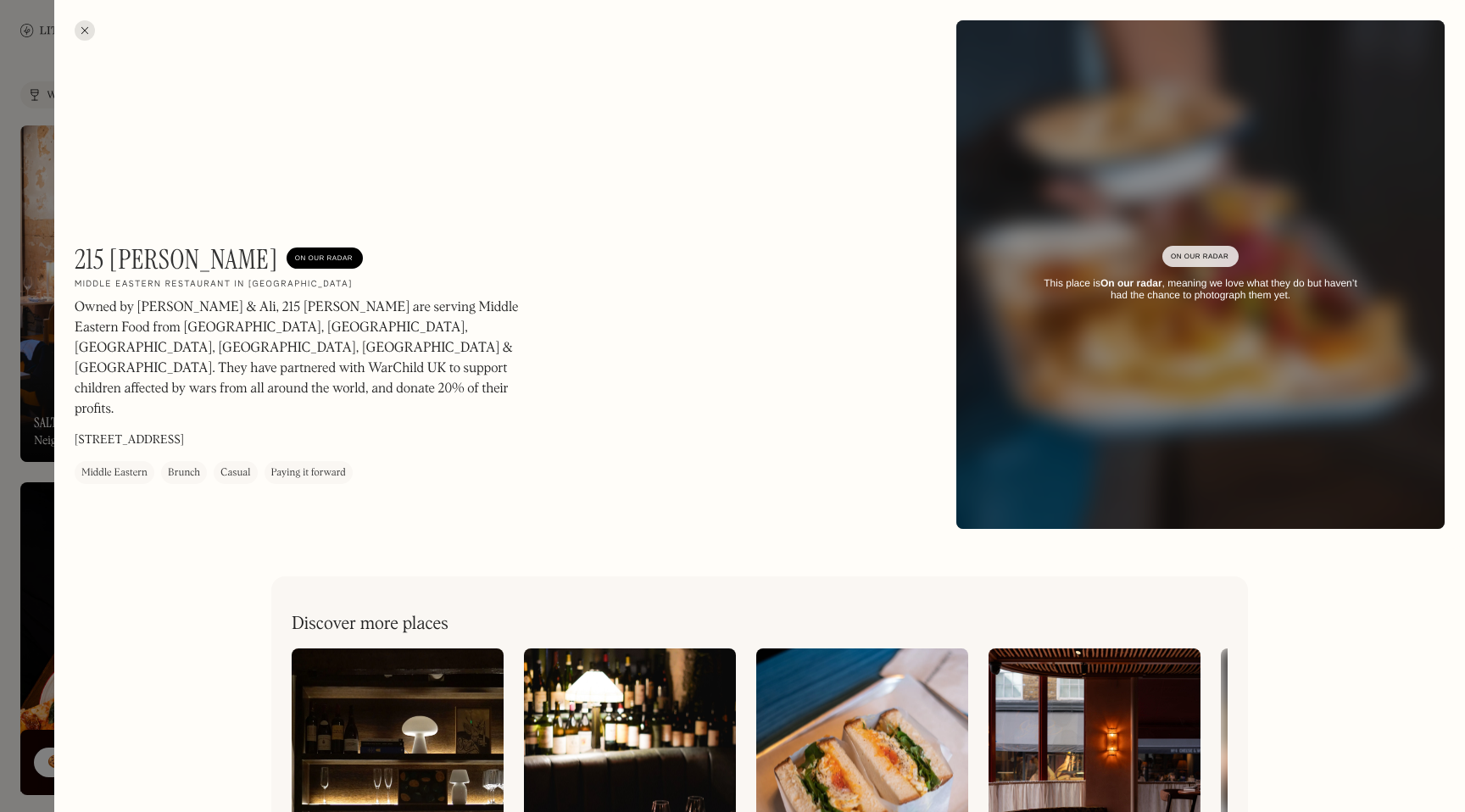 The width and height of the screenshot is (1465, 812). I want to click on div: This place is , meaning we love what they do but haven’t had the chance to photograph them yet., so click(1200, 289).